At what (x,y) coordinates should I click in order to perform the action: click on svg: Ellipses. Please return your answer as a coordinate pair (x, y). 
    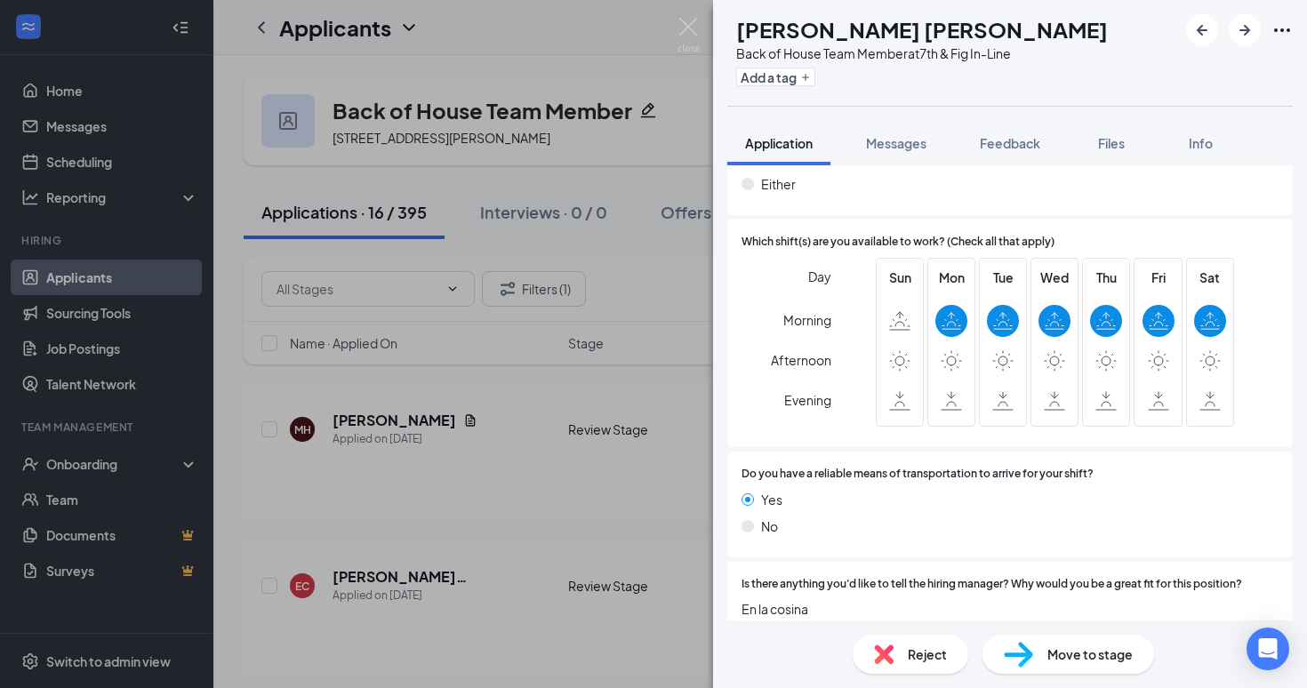
    Looking at the image, I should click on (1282, 30).